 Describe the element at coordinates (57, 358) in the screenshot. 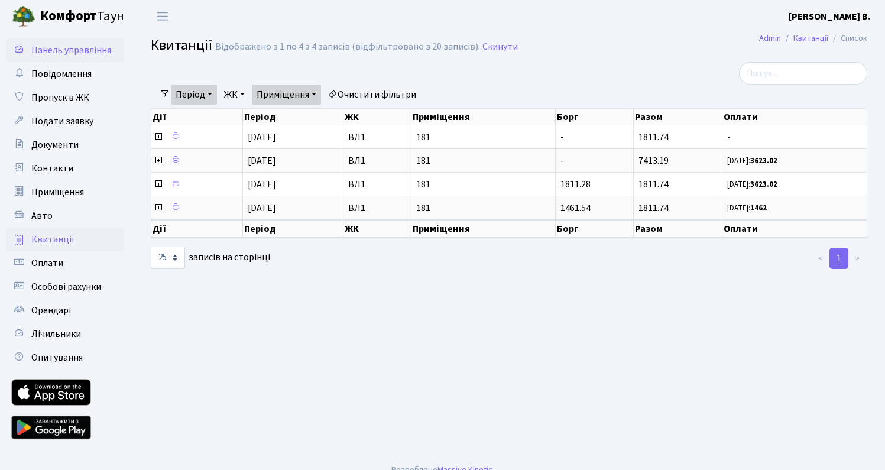

I see `span: Опитування` at that location.